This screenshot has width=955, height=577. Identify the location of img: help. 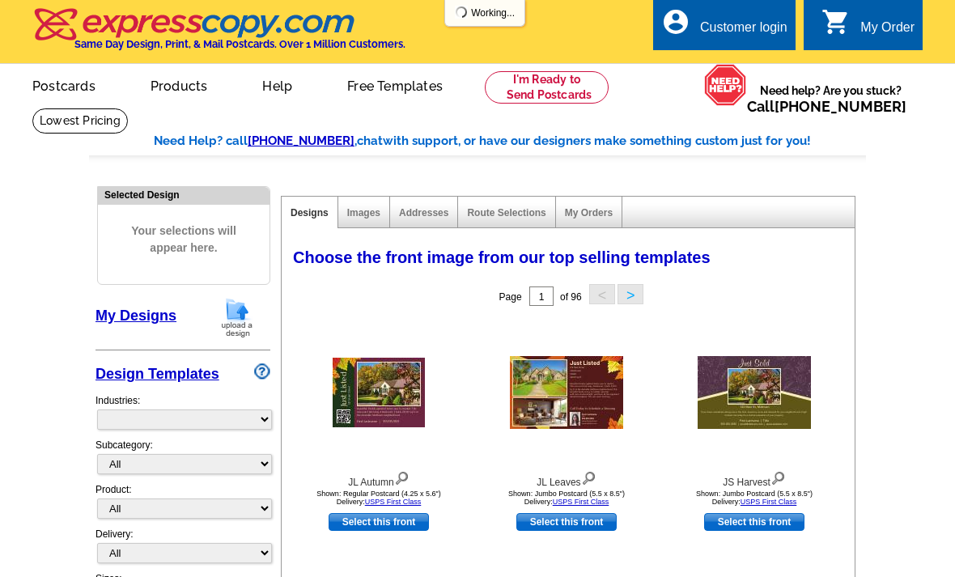
(725, 85).